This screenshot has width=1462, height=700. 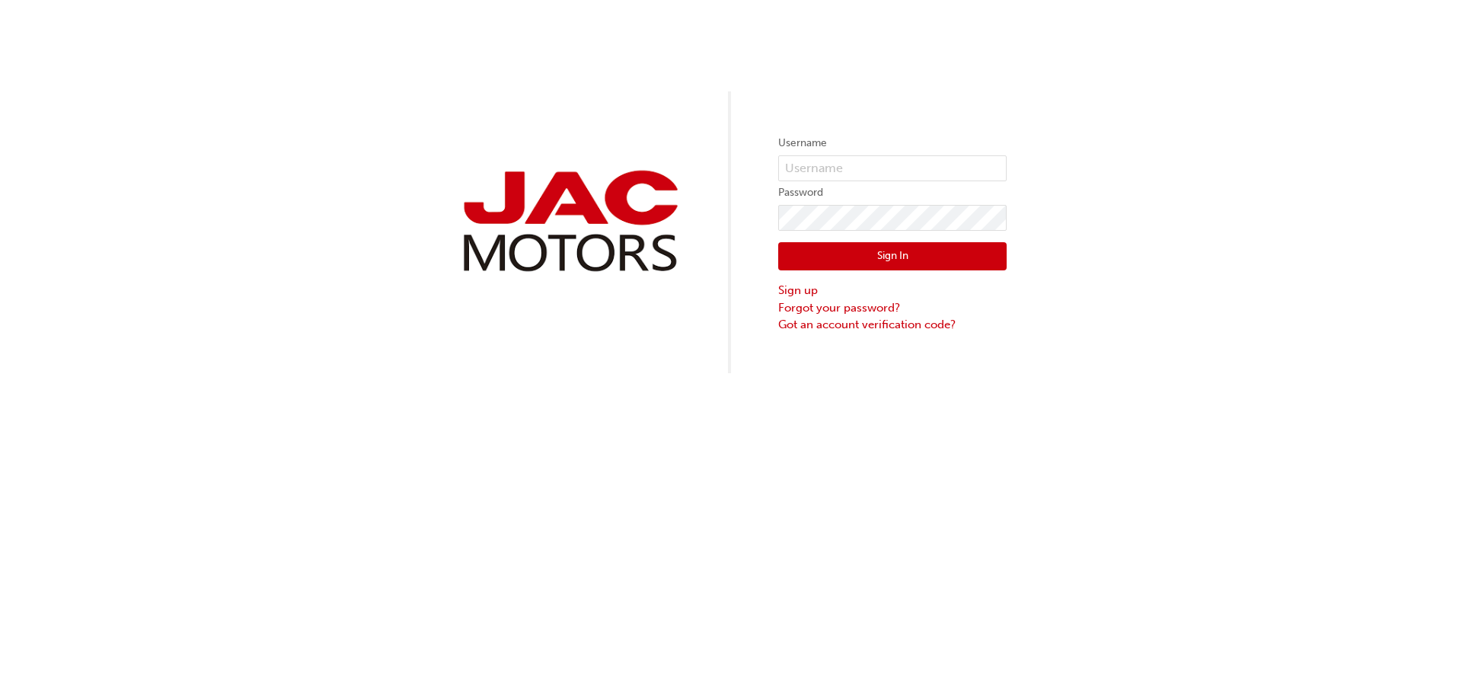 I want to click on input: Username, so click(x=893, y=168).